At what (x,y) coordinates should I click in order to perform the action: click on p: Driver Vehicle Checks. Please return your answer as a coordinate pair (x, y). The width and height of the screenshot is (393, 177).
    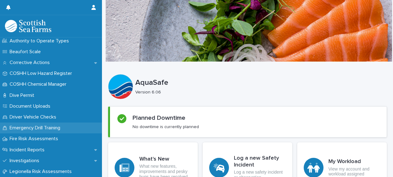
    Looking at the image, I should click on (34, 117).